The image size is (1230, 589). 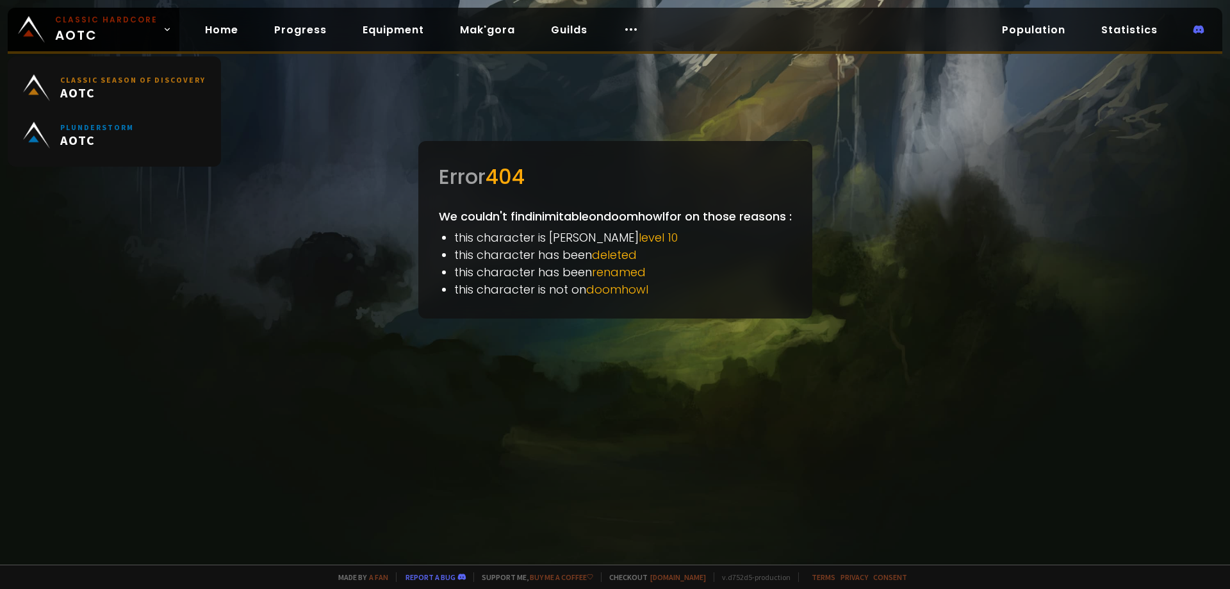 What do you see at coordinates (1033, 29) in the screenshot?
I see `a: Population` at bounding box center [1033, 29].